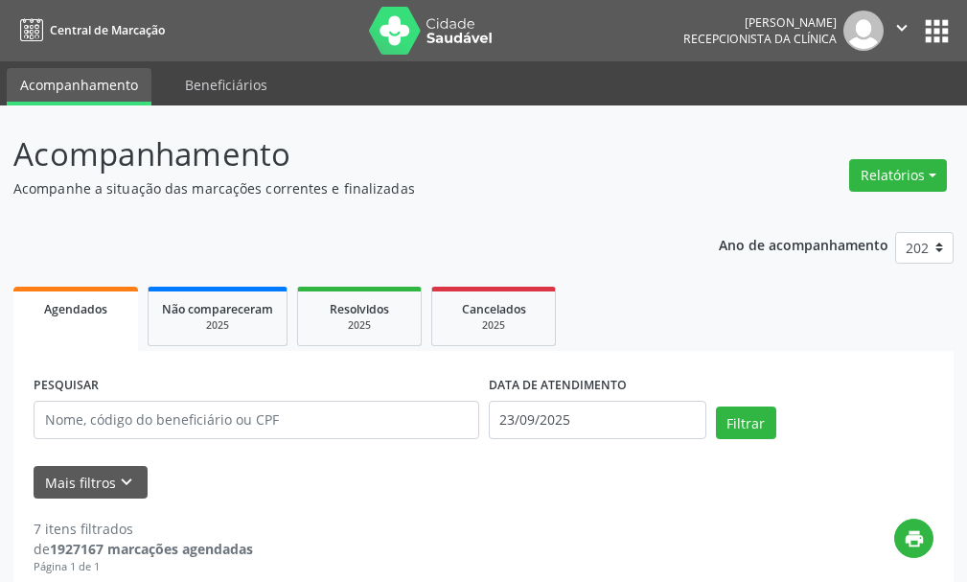 This screenshot has height=582, width=967. I want to click on div: Página 1 de 1, so click(143, 566).